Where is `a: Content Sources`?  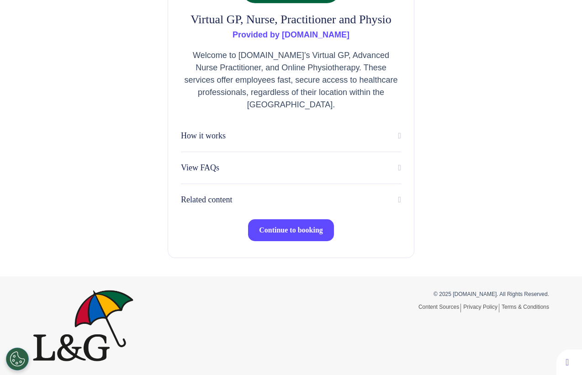 a: Content Sources is located at coordinates (439, 308).